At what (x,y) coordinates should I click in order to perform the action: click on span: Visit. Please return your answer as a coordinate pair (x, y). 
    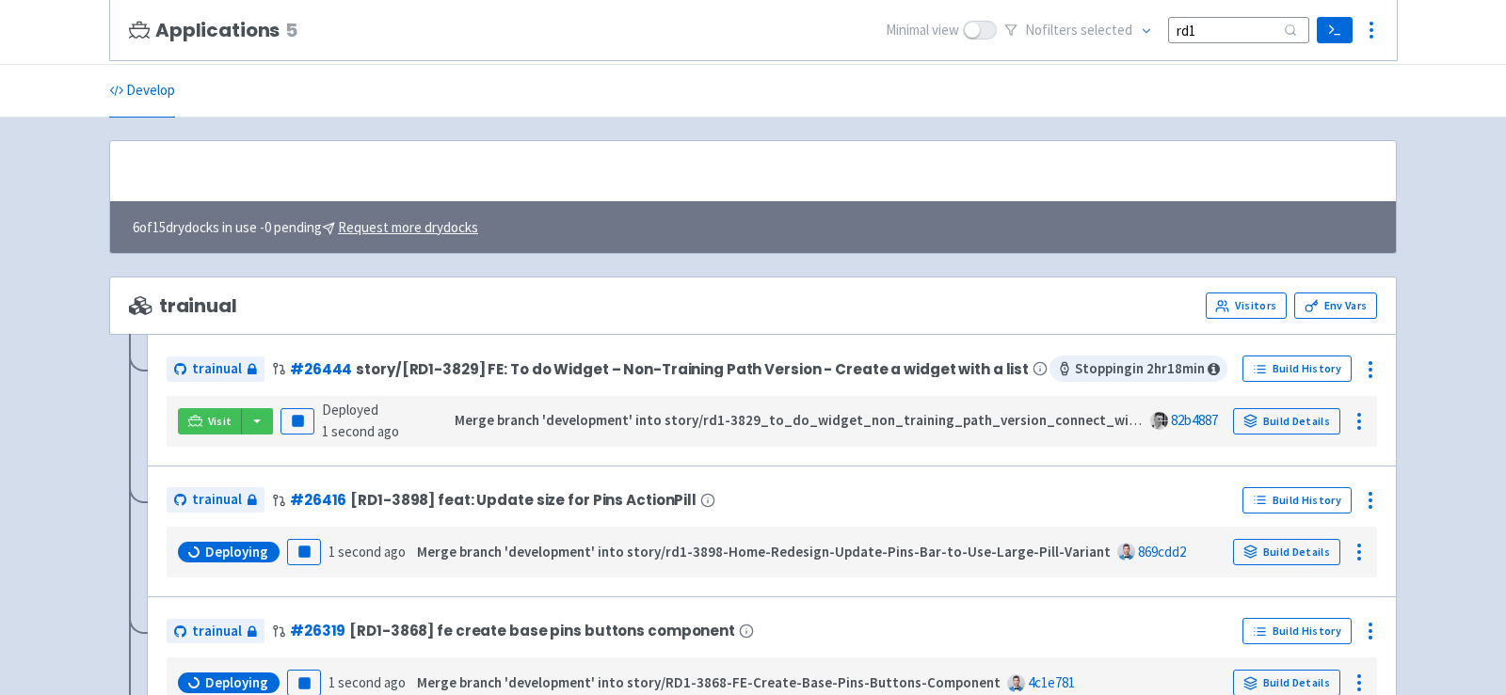
    Looking at the image, I should click on (220, 422).